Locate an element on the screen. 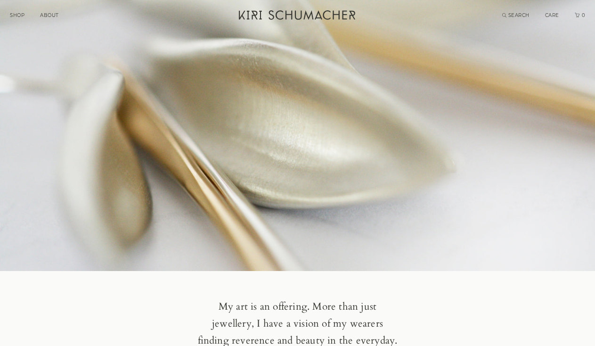 The image size is (595, 346). span: 0 is located at coordinates (583, 15).